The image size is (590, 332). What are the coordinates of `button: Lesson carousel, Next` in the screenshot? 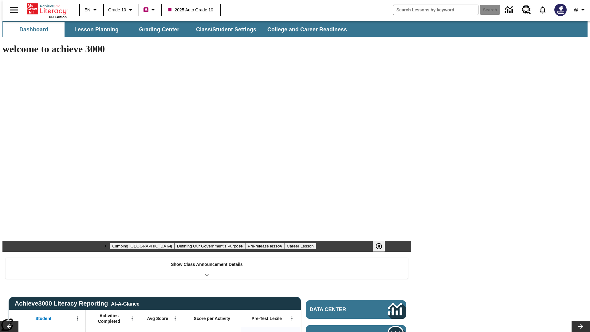 It's located at (581, 326).